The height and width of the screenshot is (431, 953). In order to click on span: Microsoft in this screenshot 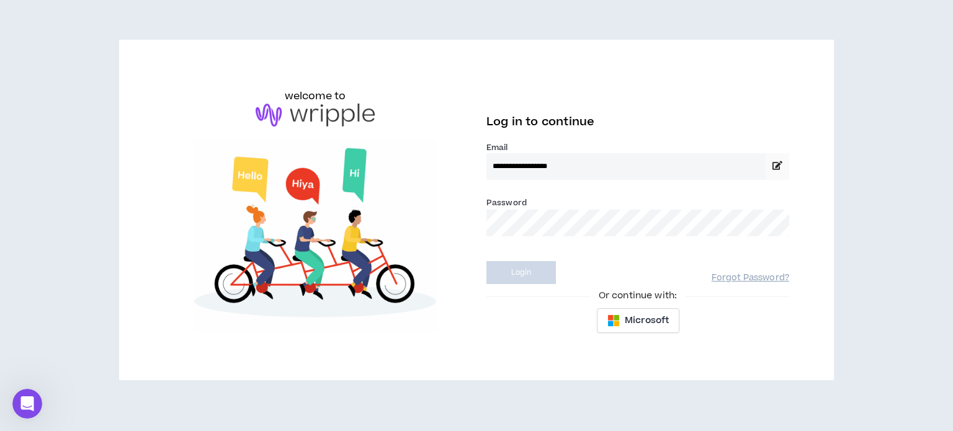, I will do `click(646, 321)`.